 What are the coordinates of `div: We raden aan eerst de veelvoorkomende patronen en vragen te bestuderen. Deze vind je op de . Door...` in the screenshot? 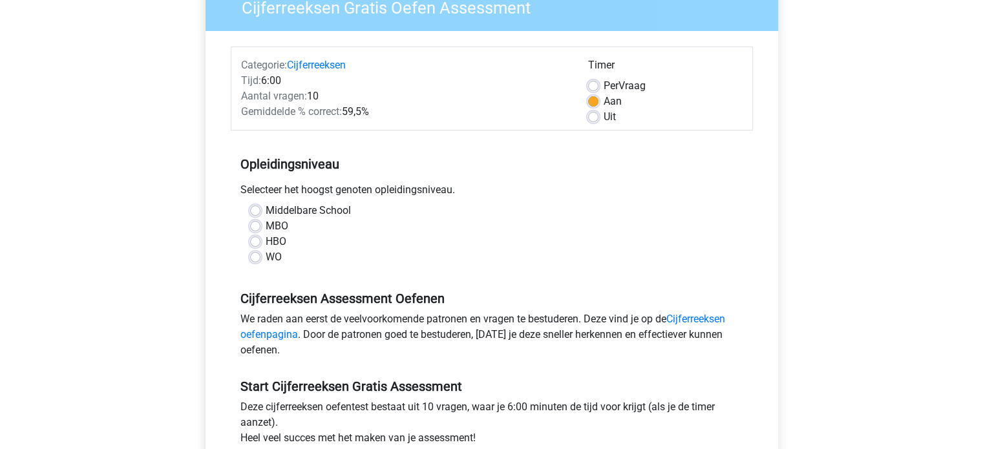 It's located at (492, 337).